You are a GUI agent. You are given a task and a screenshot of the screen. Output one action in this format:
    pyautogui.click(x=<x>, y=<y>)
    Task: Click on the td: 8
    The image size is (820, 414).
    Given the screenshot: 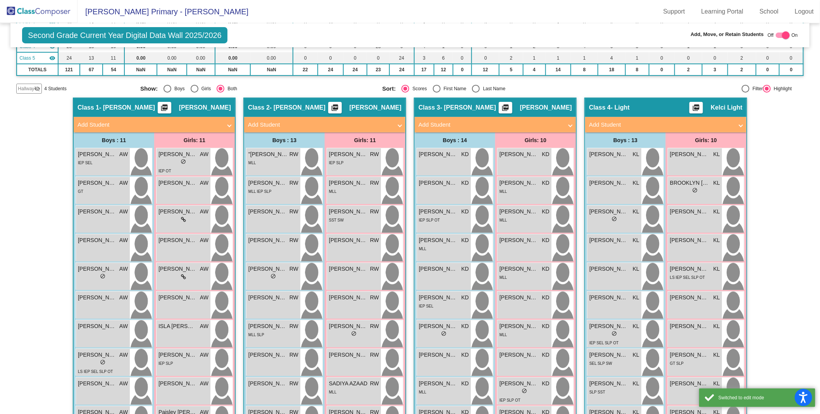 What is the action you would take?
    pyautogui.click(x=584, y=70)
    